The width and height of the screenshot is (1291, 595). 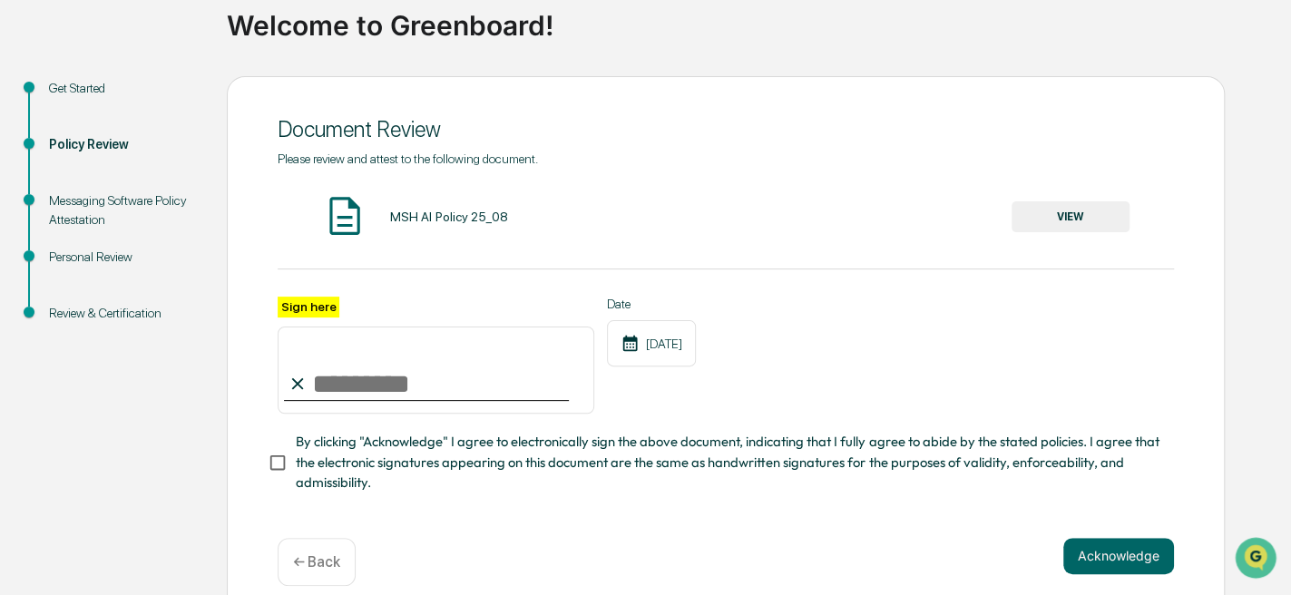 I want to click on span: By clicking "Acknowledge" I agree to electronically sign the above document, indicating that I fu..., so click(x=728, y=462).